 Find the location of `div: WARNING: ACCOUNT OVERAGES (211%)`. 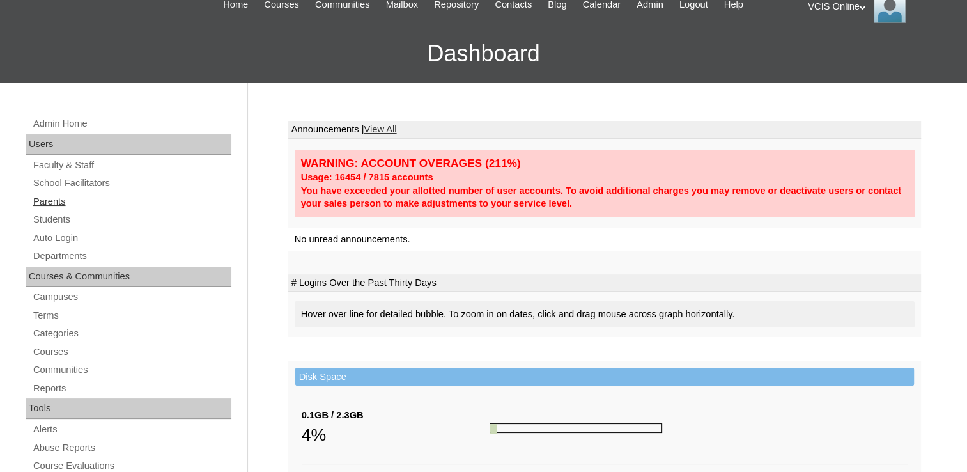

div: WARNING: ACCOUNT OVERAGES (211%) is located at coordinates (604, 163).